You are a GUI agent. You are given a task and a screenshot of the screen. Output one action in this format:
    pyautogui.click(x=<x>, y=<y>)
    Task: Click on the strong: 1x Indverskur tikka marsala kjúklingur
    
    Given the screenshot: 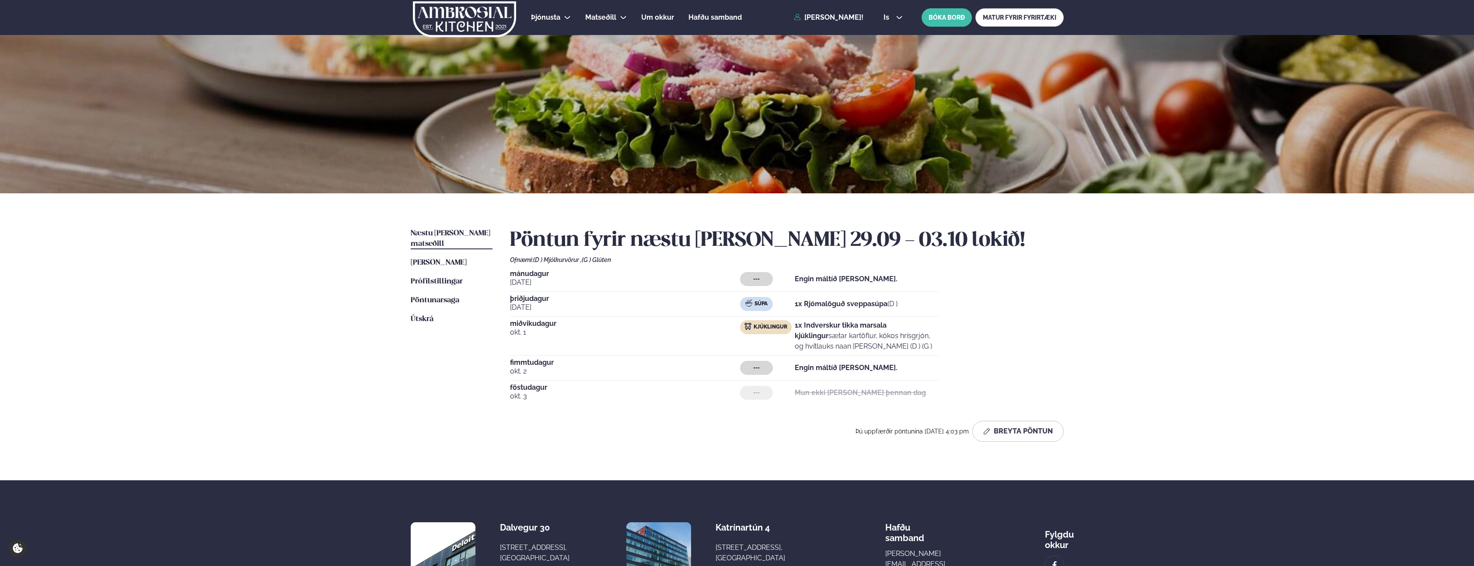 What is the action you would take?
    pyautogui.click(x=840, y=330)
    